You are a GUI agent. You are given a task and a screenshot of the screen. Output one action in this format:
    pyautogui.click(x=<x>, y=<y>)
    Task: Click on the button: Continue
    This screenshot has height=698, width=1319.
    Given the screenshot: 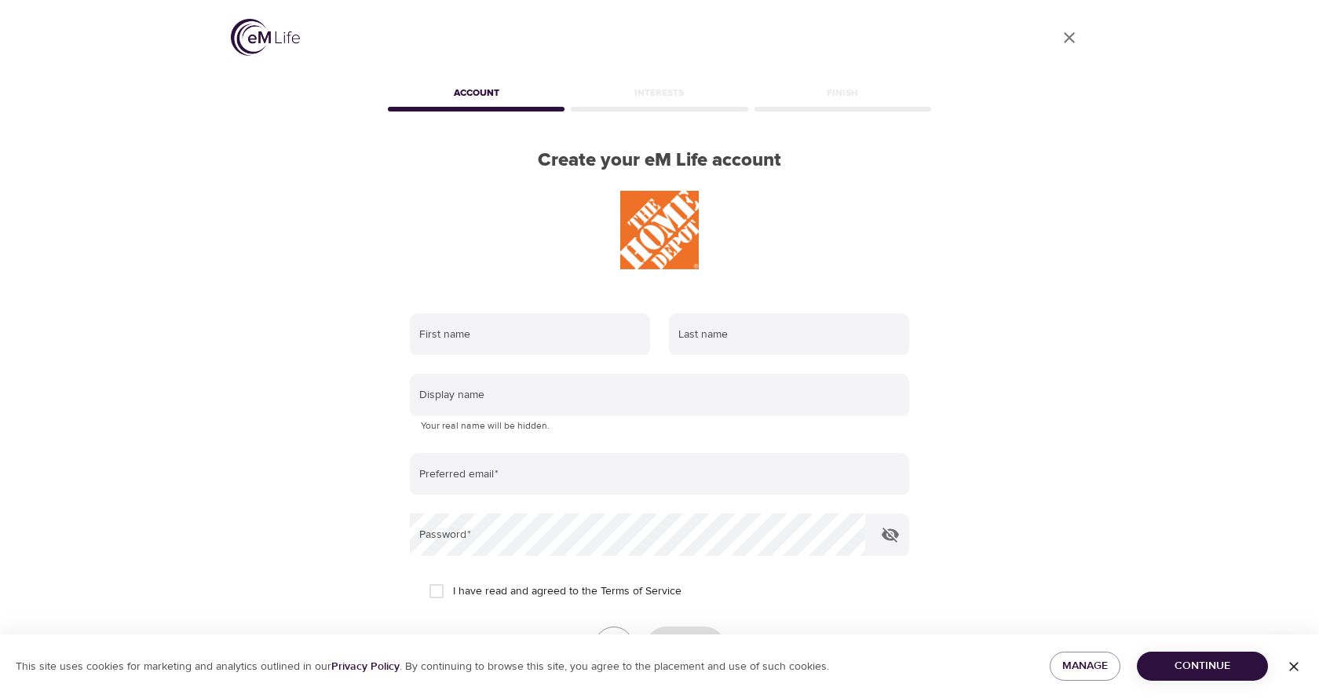 What is the action you would take?
    pyautogui.click(x=1202, y=666)
    